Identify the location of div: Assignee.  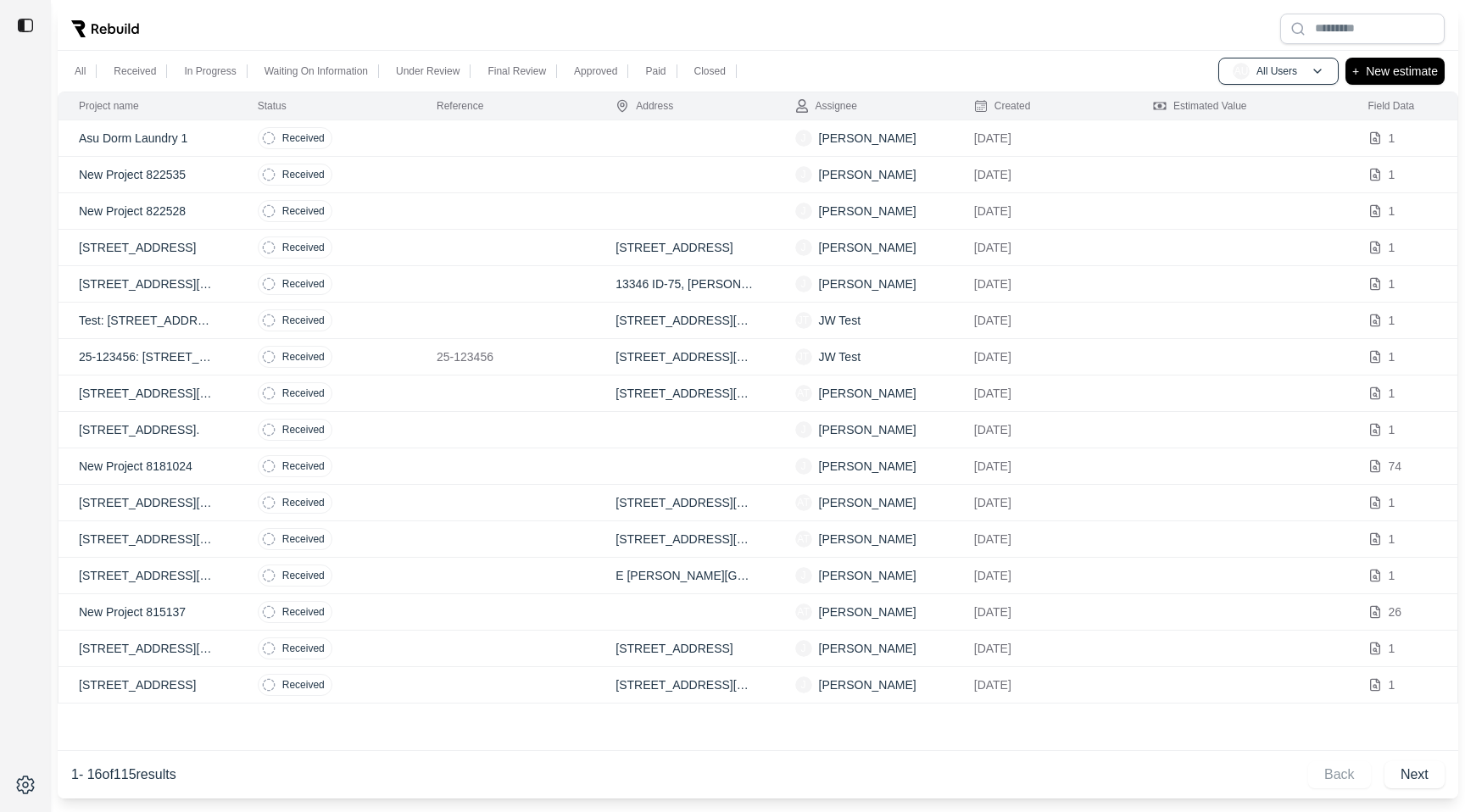
(825, 106).